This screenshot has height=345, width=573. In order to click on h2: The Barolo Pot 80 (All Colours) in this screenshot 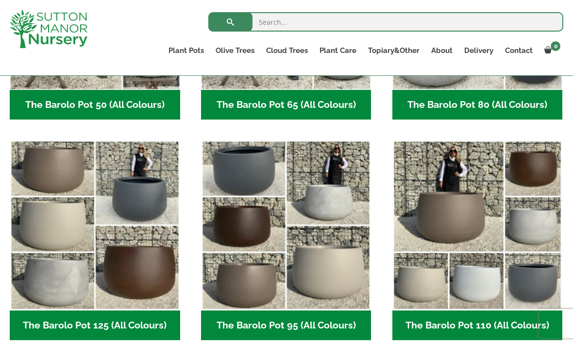, I will do `click(478, 105)`.